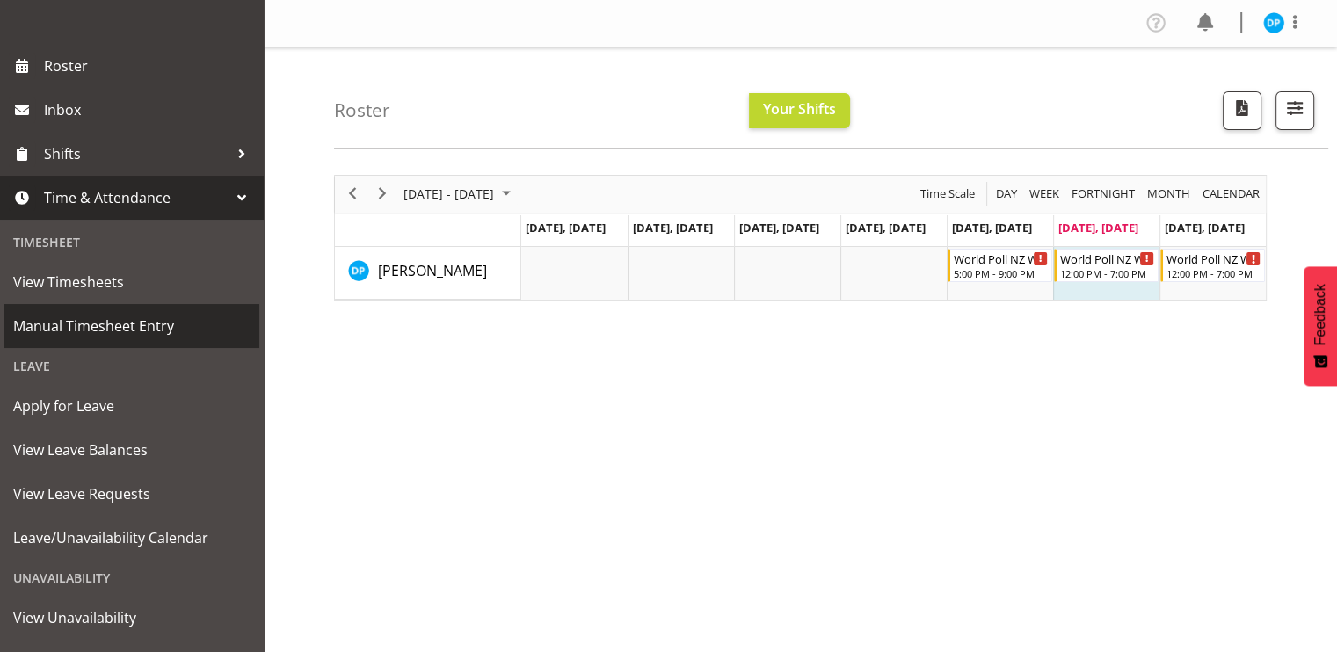  Describe the element at coordinates (1044, 193) in the screenshot. I see `span: Week` at that location.